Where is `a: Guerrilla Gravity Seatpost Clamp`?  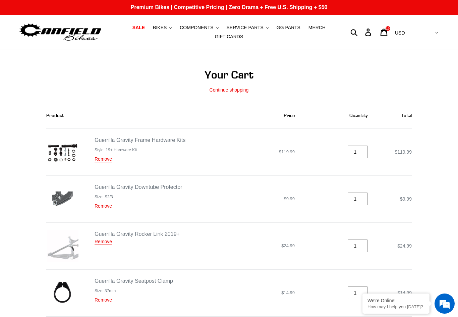 a: Guerrilla Gravity Seatpost Clamp is located at coordinates (134, 280).